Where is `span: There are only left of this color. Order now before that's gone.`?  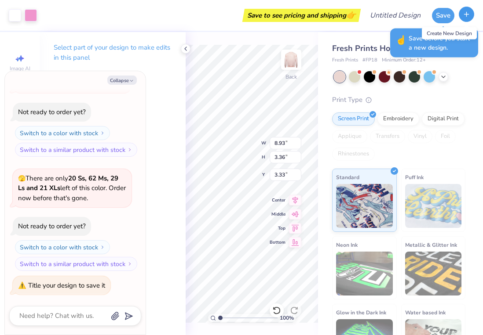 span: There are only left of this color. Order now before that's gone. is located at coordinates (72, 188).